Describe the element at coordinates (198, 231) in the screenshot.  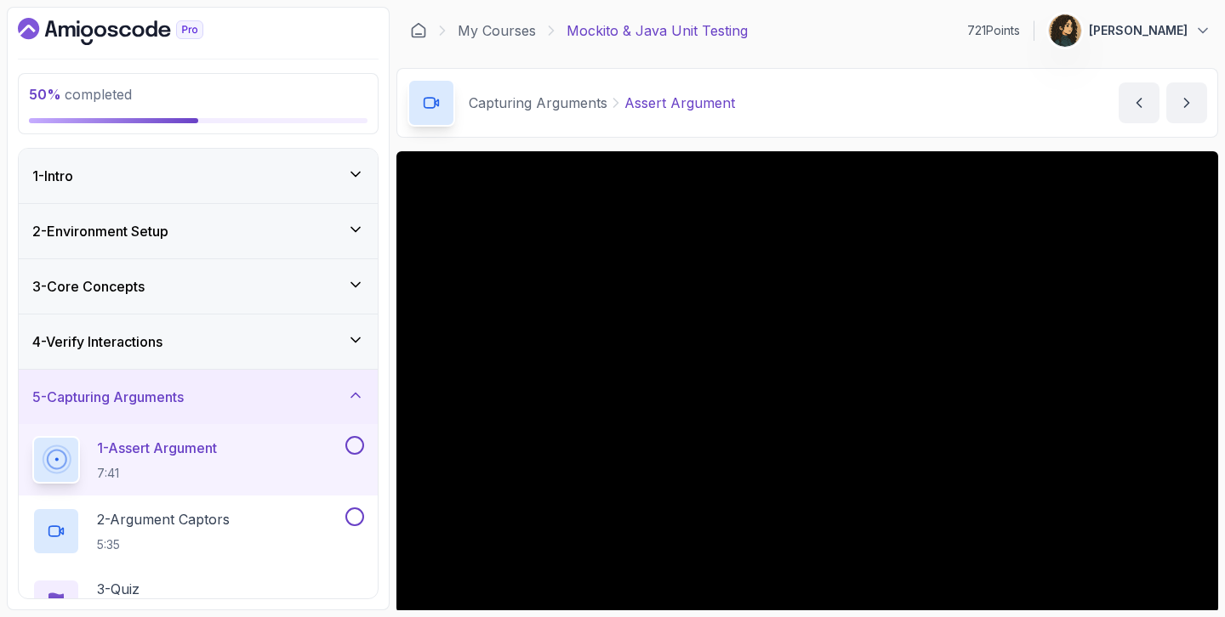
I see `button: 2-Environment Setup` at that location.